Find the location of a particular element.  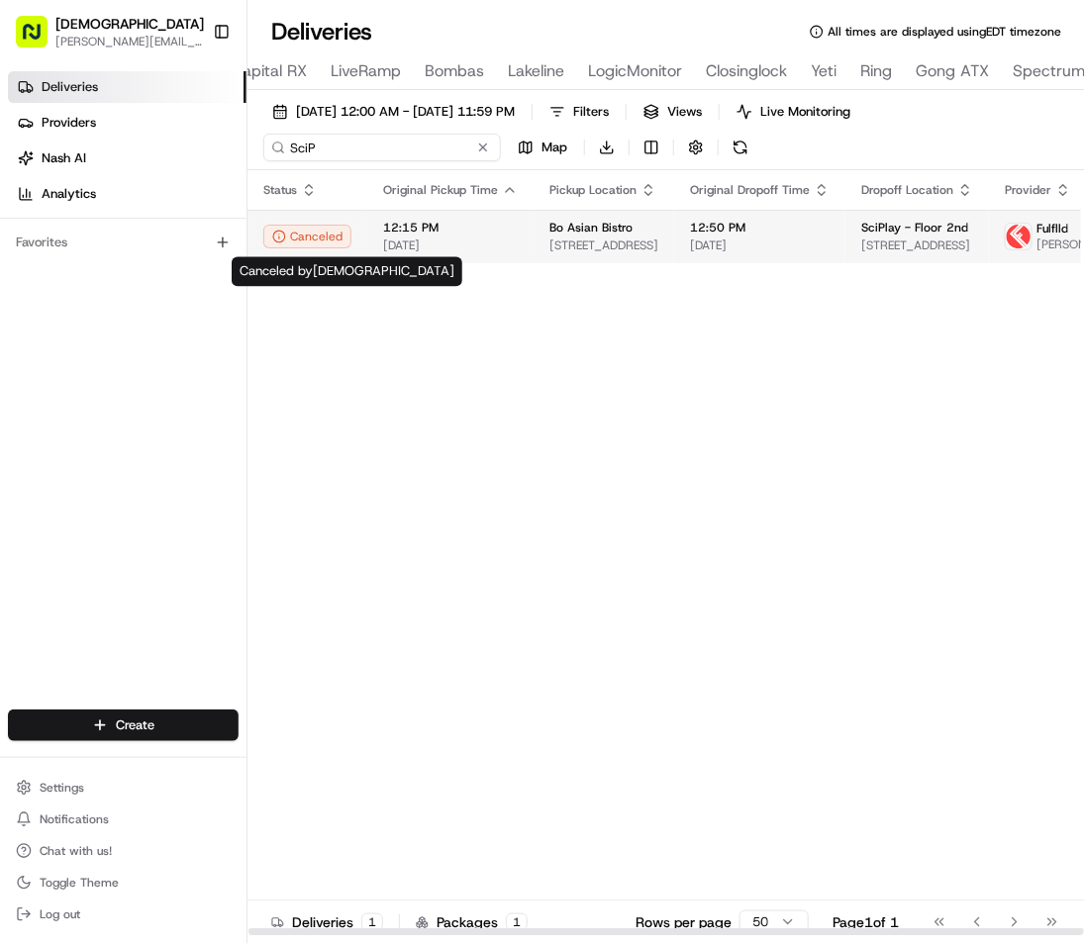

a: Analytics is located at coordinates (127, 194).